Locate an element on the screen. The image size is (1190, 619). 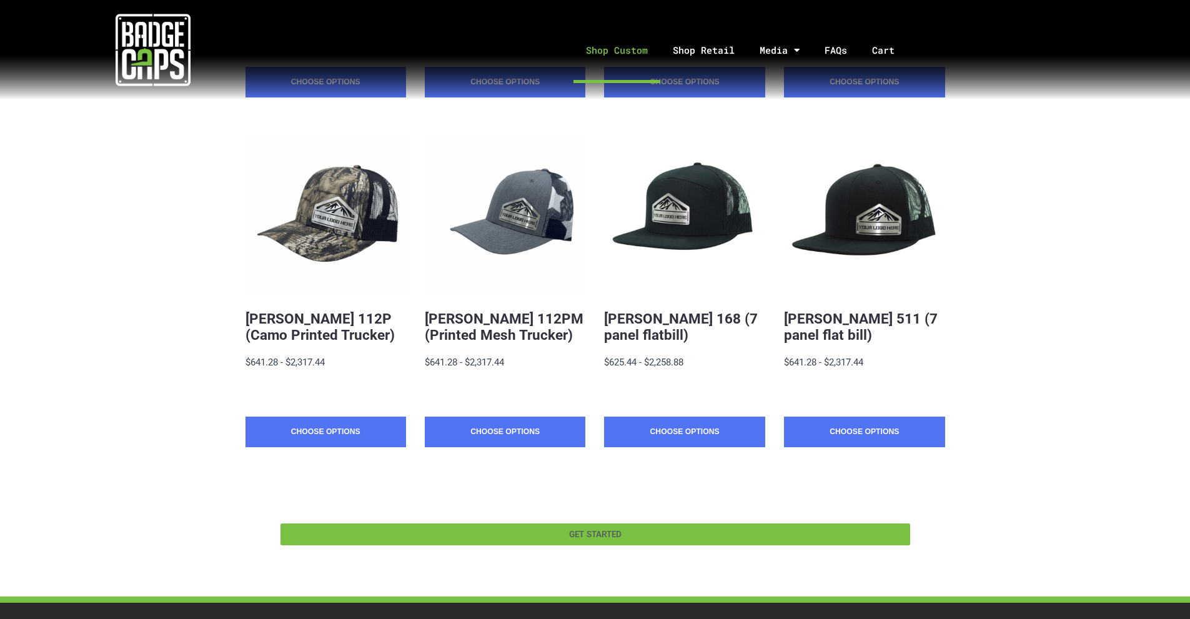
div: Chat Widget is located at coordinates (1158, 589).